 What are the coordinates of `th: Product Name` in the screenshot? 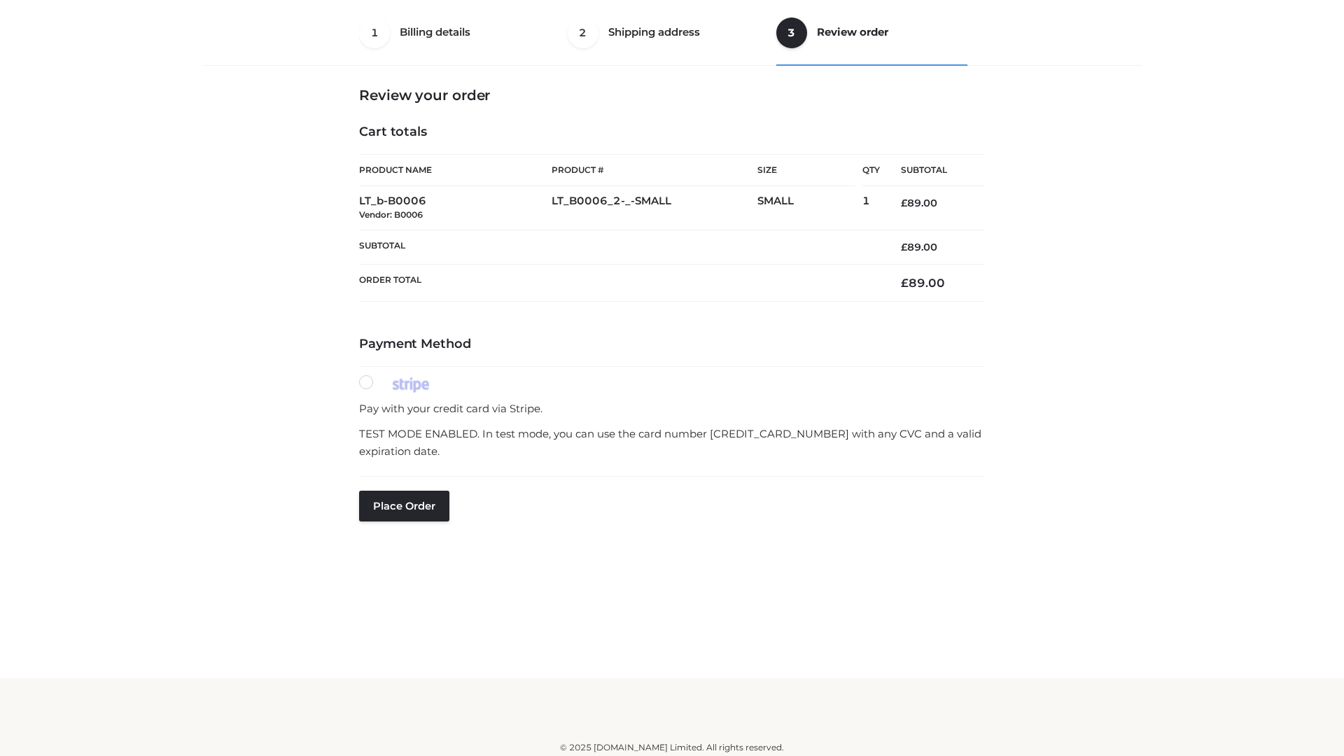 It's located at (455, 170).